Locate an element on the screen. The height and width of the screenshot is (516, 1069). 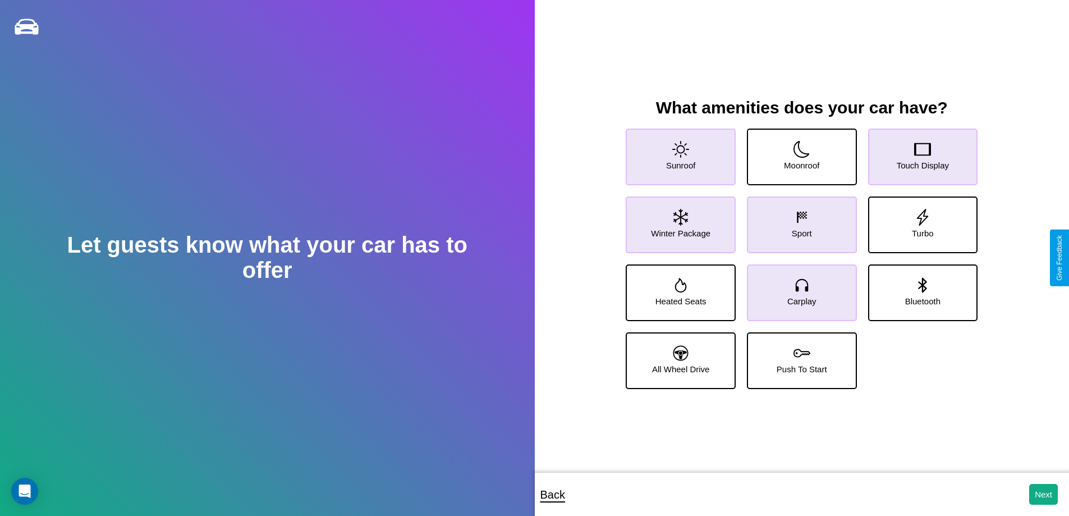
p: Sunroof is located at coordinates (681, 165).